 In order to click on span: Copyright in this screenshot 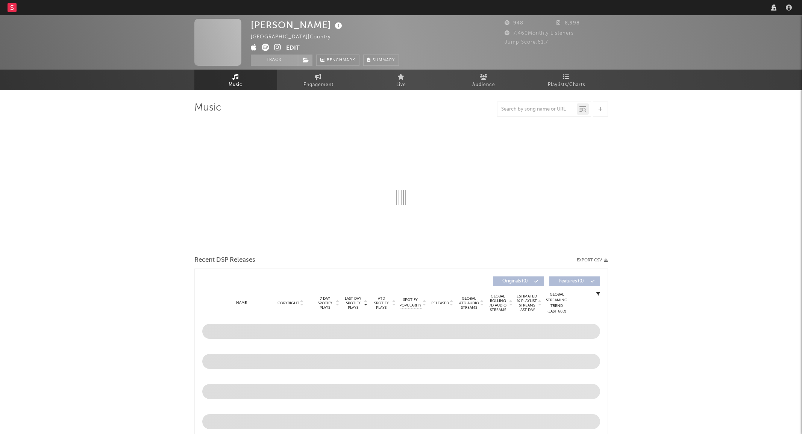, I will do `click(288, 303)`.